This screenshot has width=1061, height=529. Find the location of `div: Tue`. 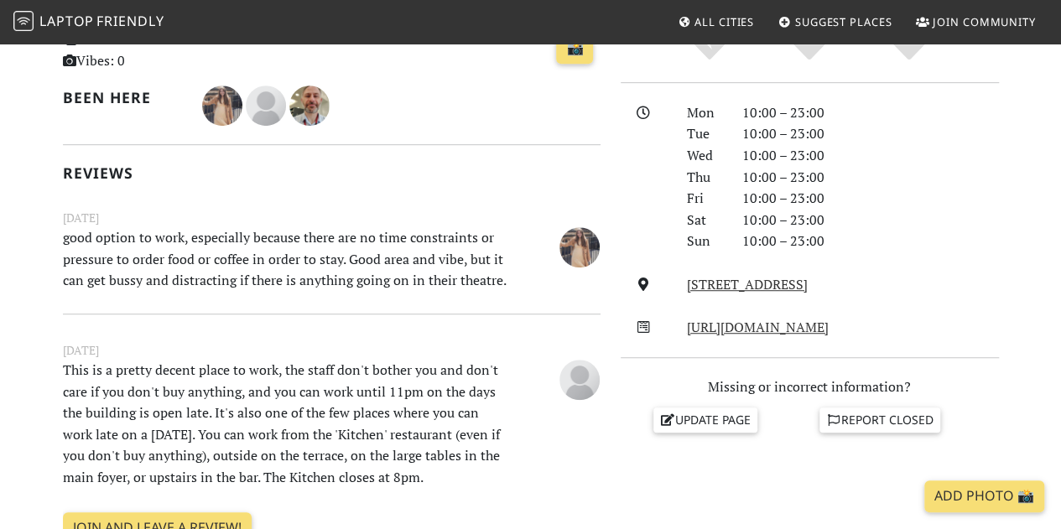

div: Tue is located at coordinates (705, 134).